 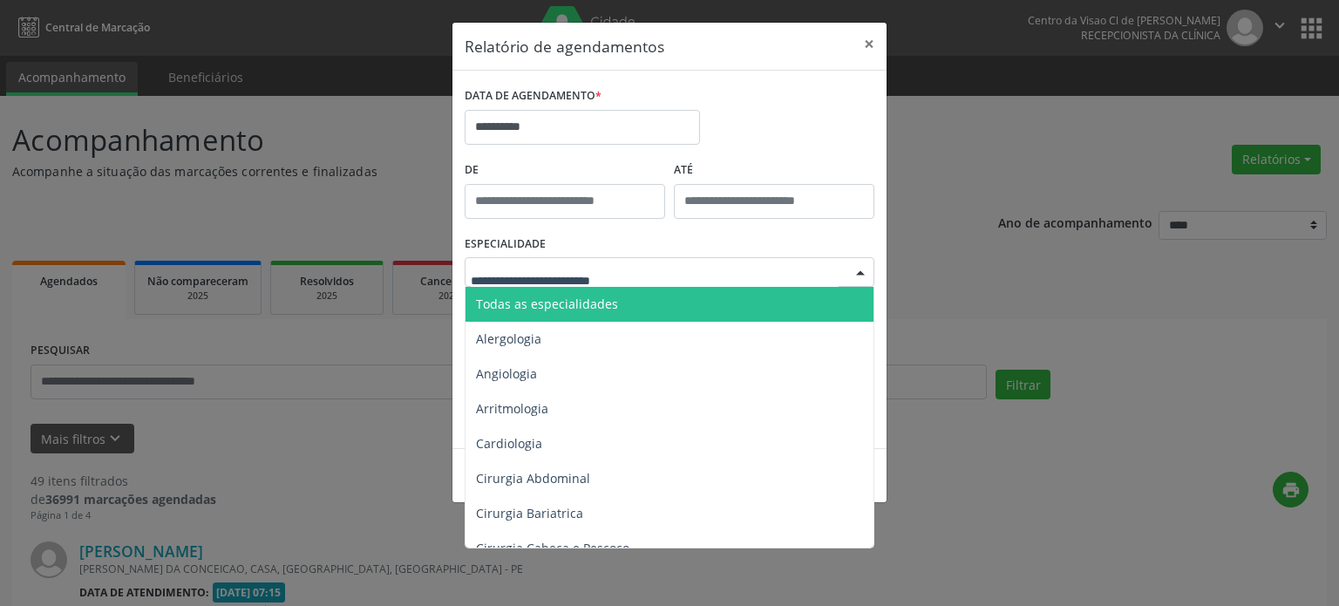 What do you see at coordinates (547, 303) in the screenshot?
I see `span: Todas as especialidades` at bounding box center [547, 303].